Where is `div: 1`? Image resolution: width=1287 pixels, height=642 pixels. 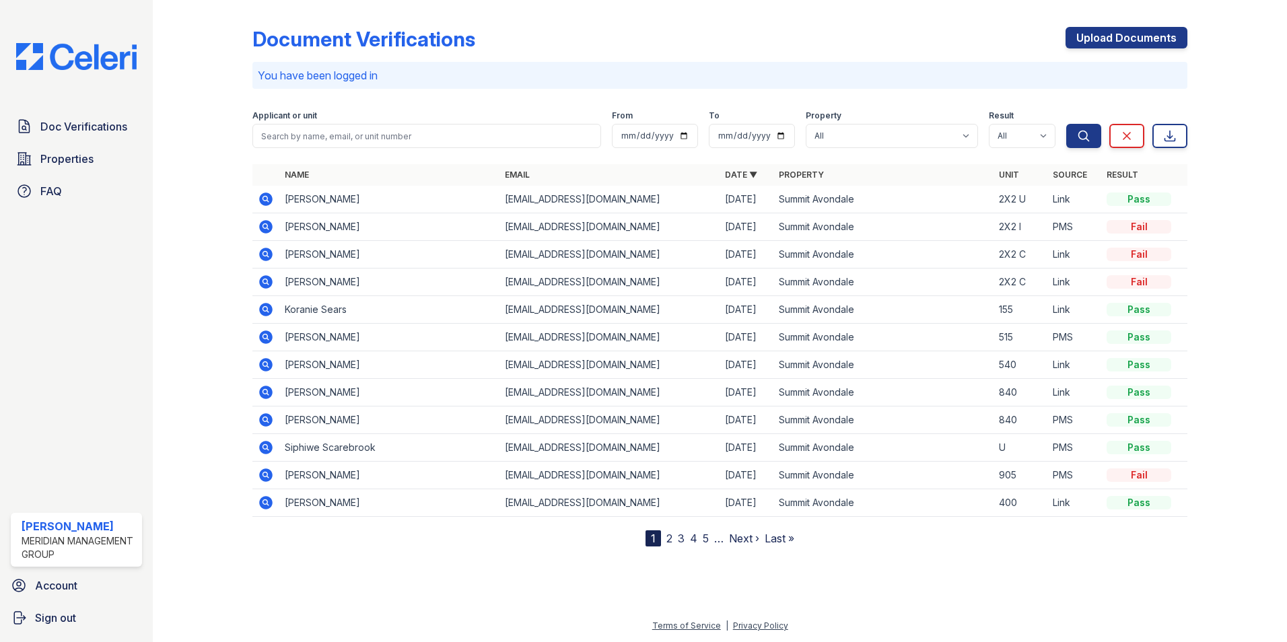 div: 1 is located at coordinates (653, 539).